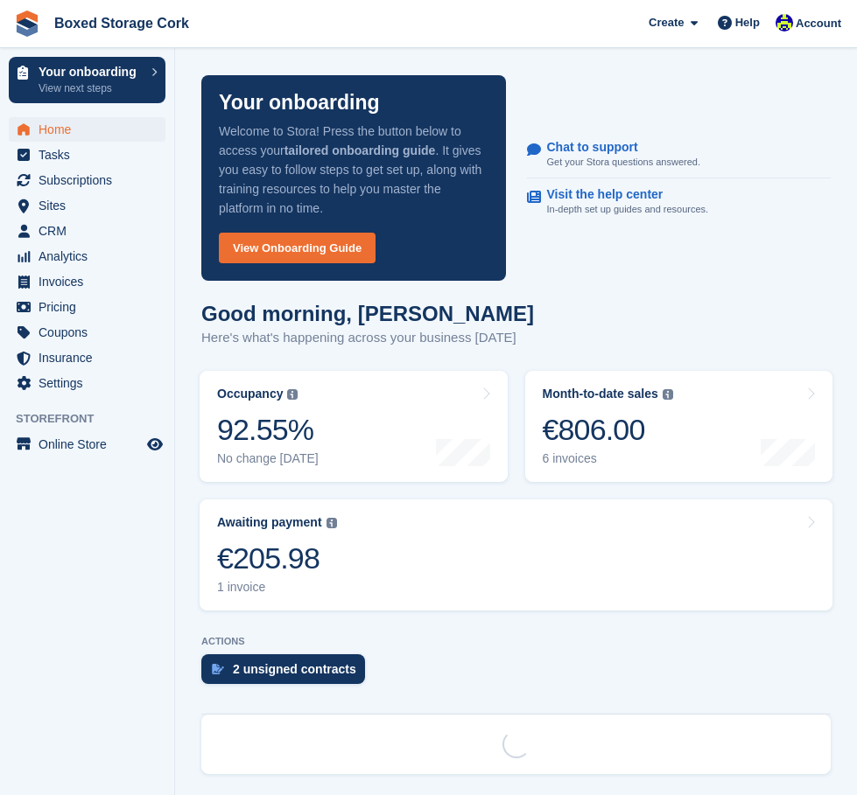 The height and width of the screenshot is (795, 857). I want to click on a: Month-to-date sales €806.00 6 invoices, so click(679, 426).